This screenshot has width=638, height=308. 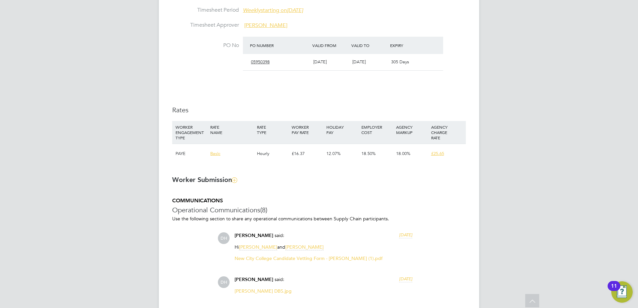 I want to click on div: Valid To, so click(x=369, y=45).